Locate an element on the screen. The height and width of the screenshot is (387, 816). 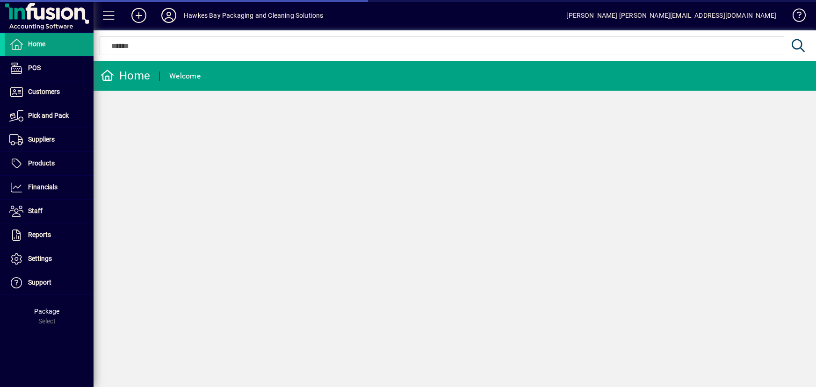
a: Pick and Pack is located at coordinates (49, 116).